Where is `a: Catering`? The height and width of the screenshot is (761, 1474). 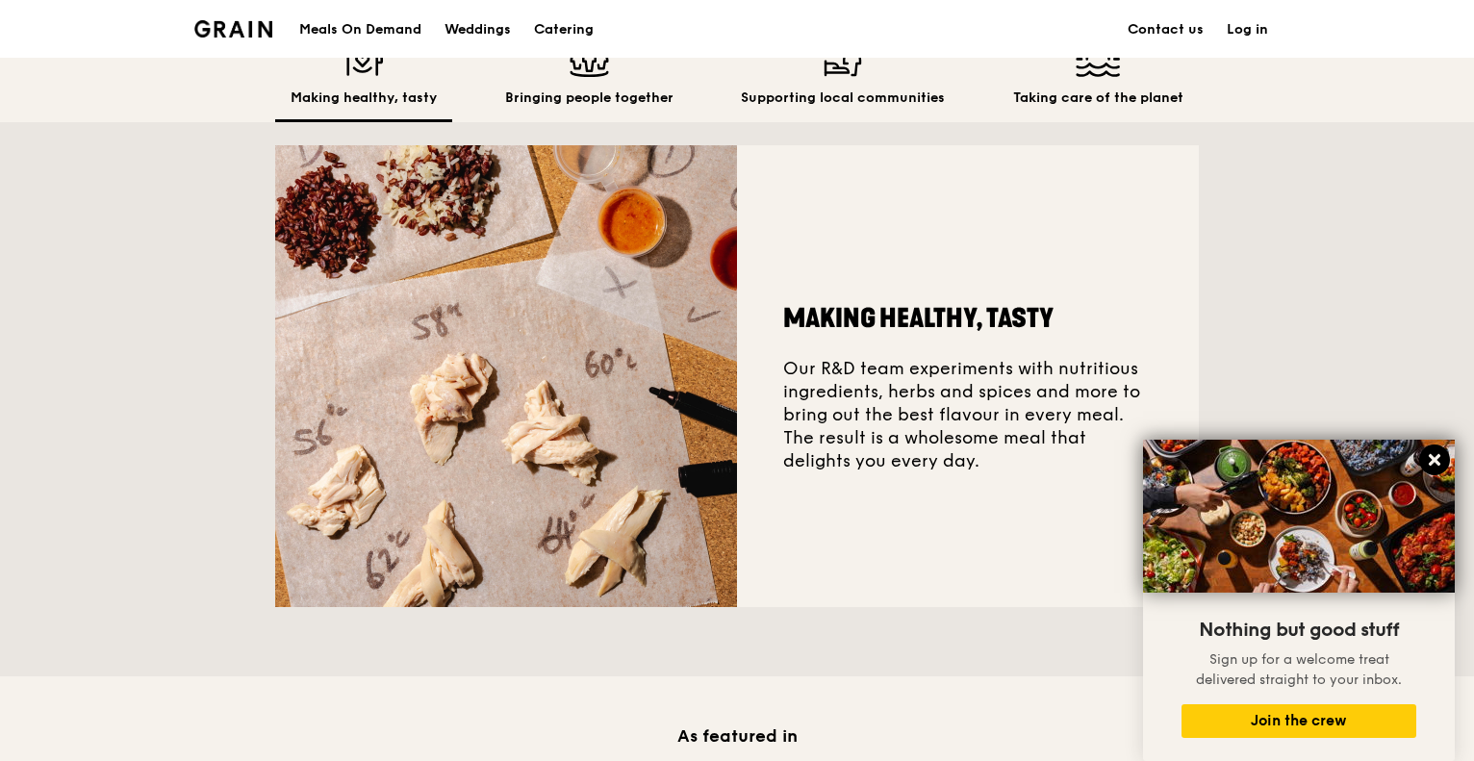 a: Catering is located at coordinates (564, 30).